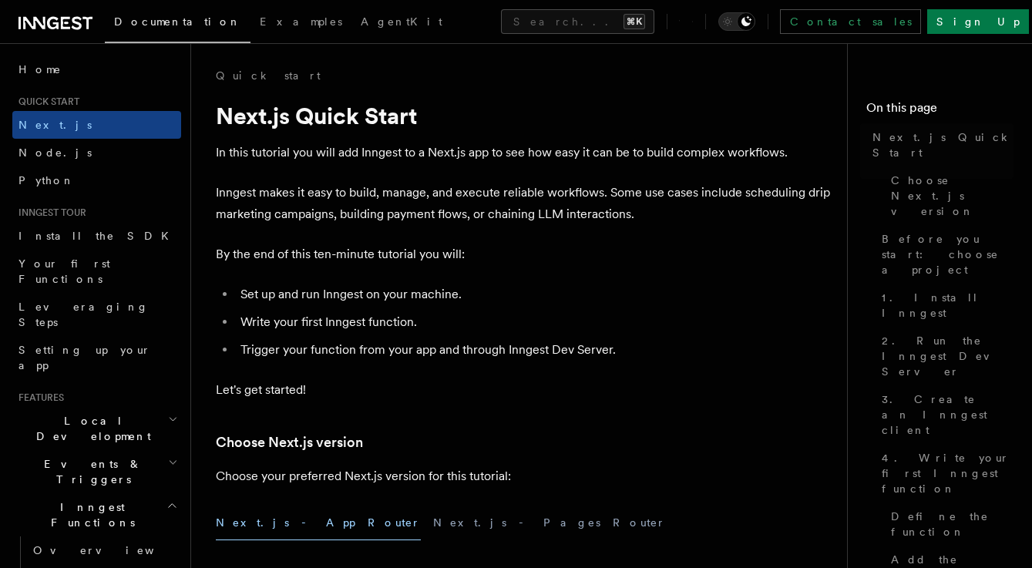 This screenshot has height=568, width=1032. I want to click on button: Inngest Functions, so click(96, 515).